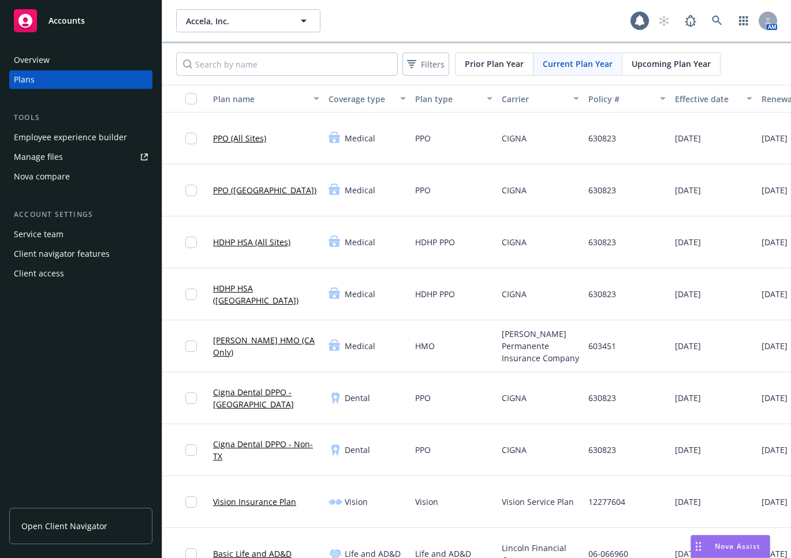 This screenshot has height=558, width=791. Describe the element at coordinates (81, 21) in the screenshot. I see `a: Accounts` at that location.